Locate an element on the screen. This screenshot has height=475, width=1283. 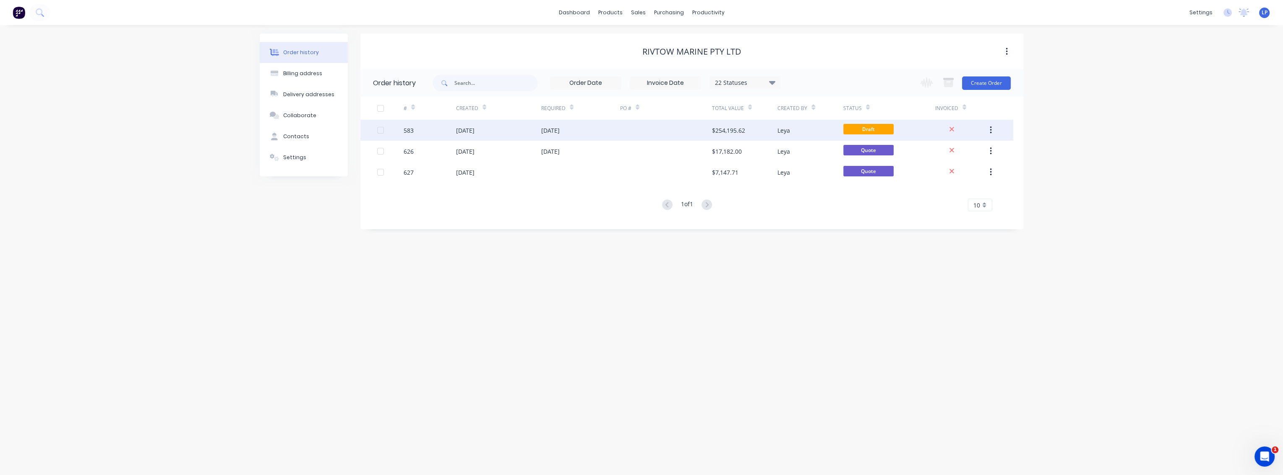
button: Billing address is located at coordinates (304, 73).